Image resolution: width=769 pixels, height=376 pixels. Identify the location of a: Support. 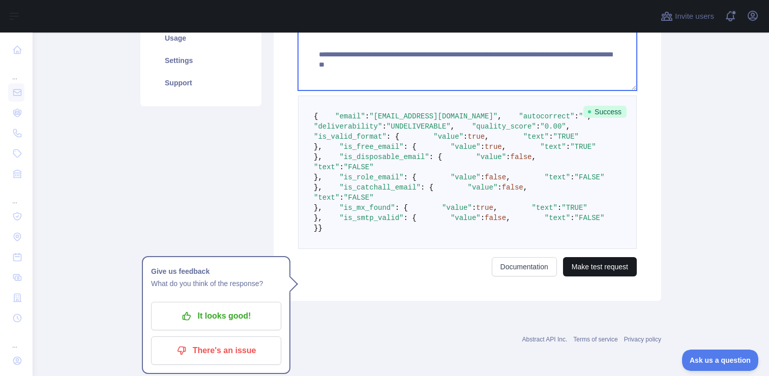
(201, 83).